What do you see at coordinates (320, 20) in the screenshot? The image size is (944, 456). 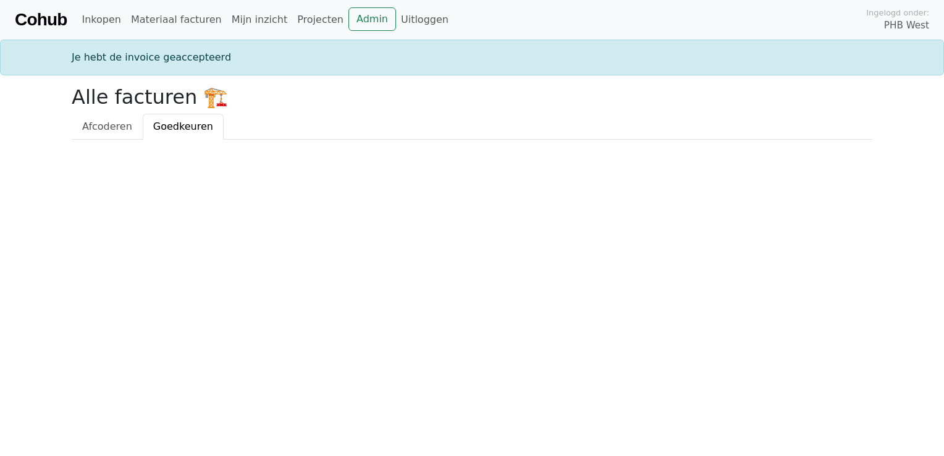 I see `a: Projecten` at bounding box center [320, 20].